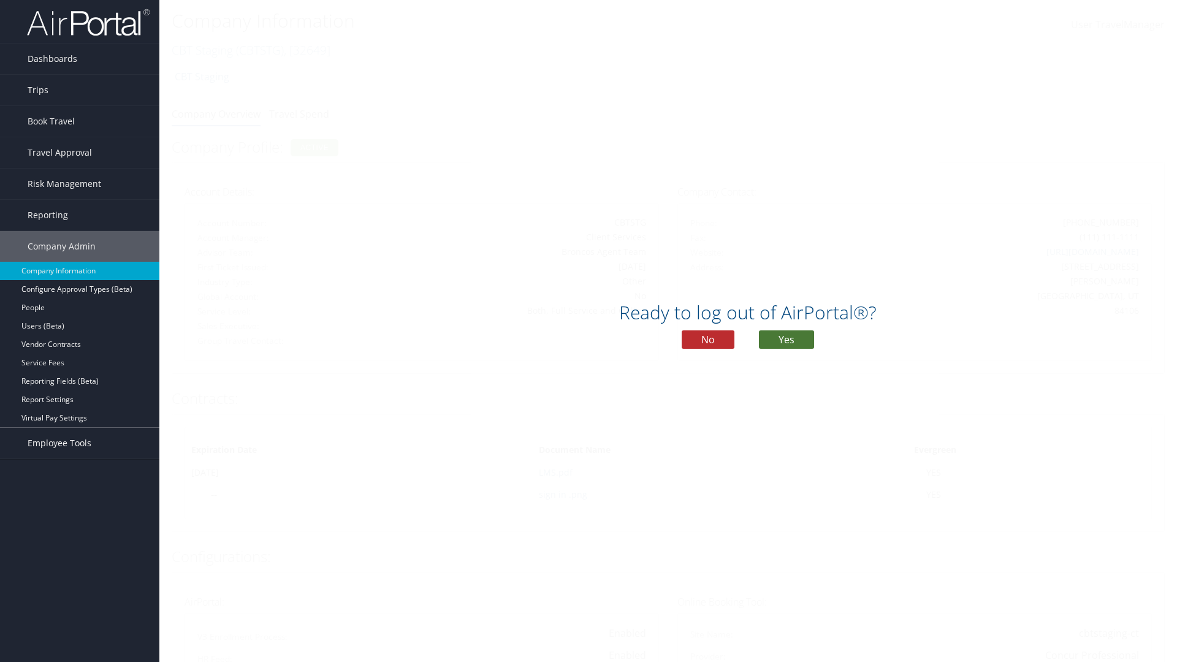 The height and width of the screenshot is (662, 1177). Describe the element at coordinates (48, 215) in the screenshot. I see `span: Reporting` at that location.